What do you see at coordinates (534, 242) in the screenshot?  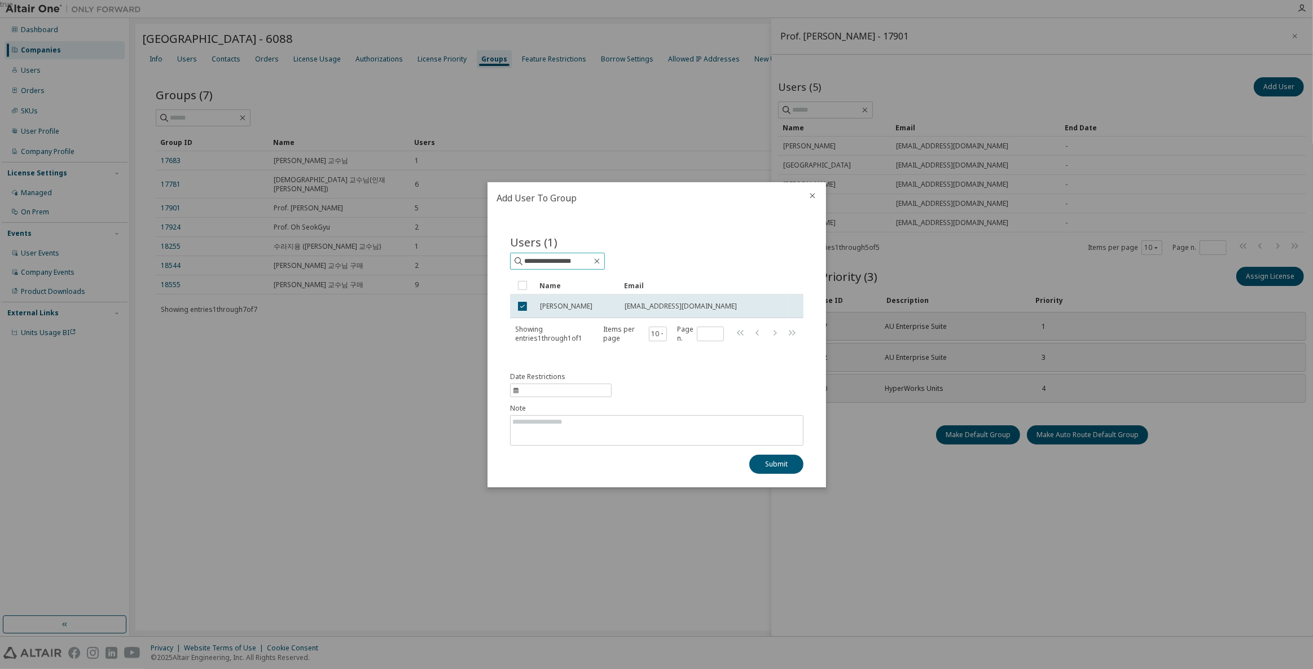 I see `span: Users (1)` at bounding box center [534, 242].